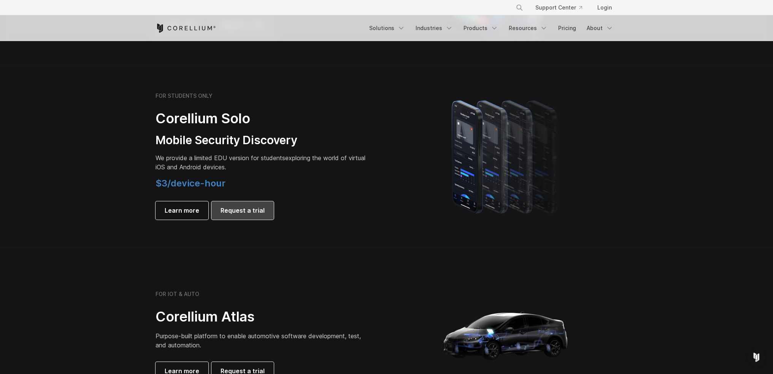 The image size is (773, 374). Describe the element at coordinates (434, 28) in the screenshot. I see `a: Industries` at that location.